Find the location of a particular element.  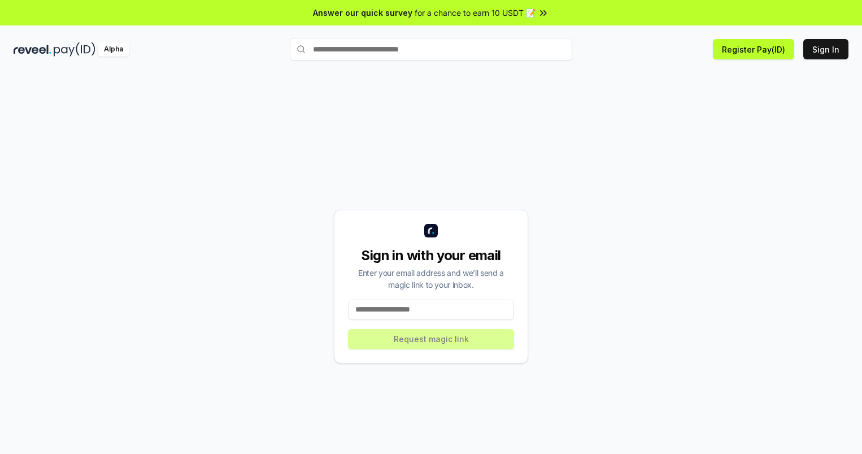

div: Sign in with your email is located at coordinates (431, 255).